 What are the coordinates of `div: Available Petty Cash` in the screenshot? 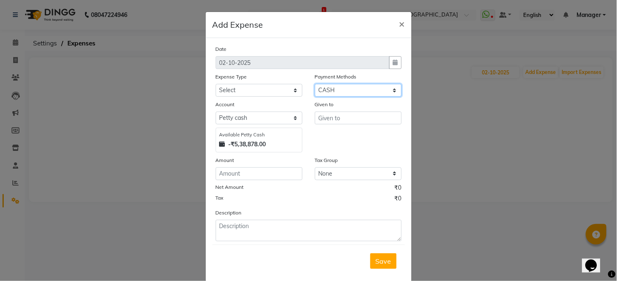 It's located at (259, 135).